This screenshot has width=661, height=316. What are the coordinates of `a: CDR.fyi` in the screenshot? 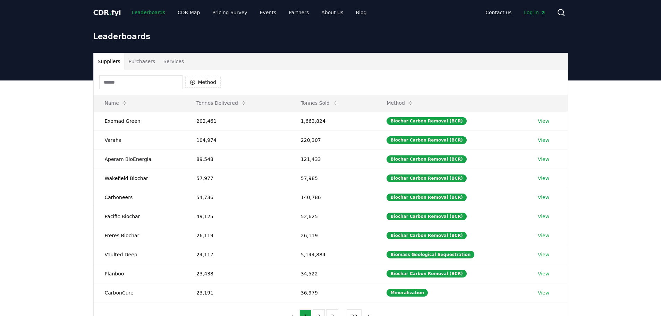 It's located at (107, 12).